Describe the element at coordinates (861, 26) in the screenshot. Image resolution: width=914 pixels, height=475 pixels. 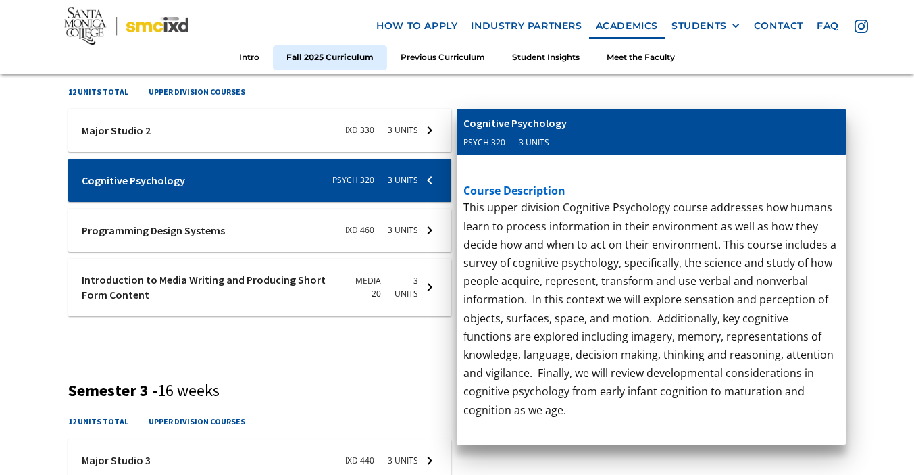
I see `img: icon - instagram` at that location.